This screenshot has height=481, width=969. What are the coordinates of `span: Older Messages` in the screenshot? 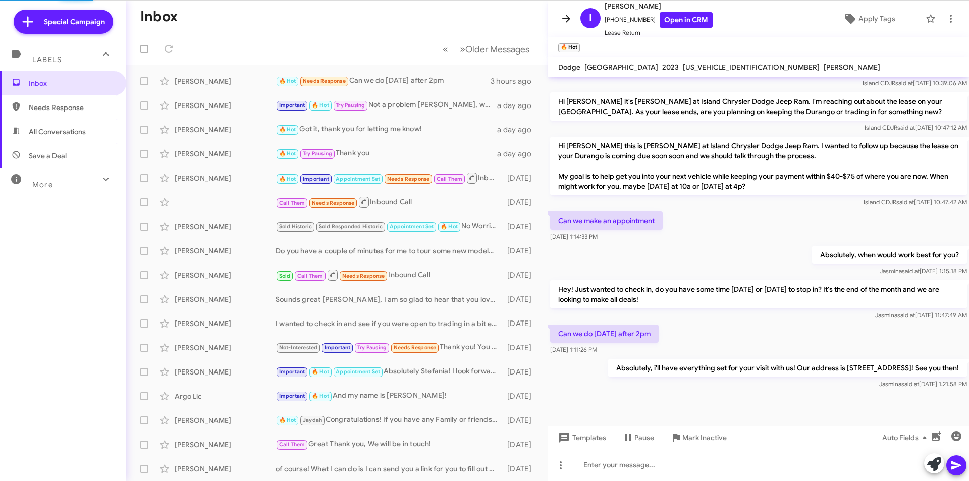 It's located at (497, 49).